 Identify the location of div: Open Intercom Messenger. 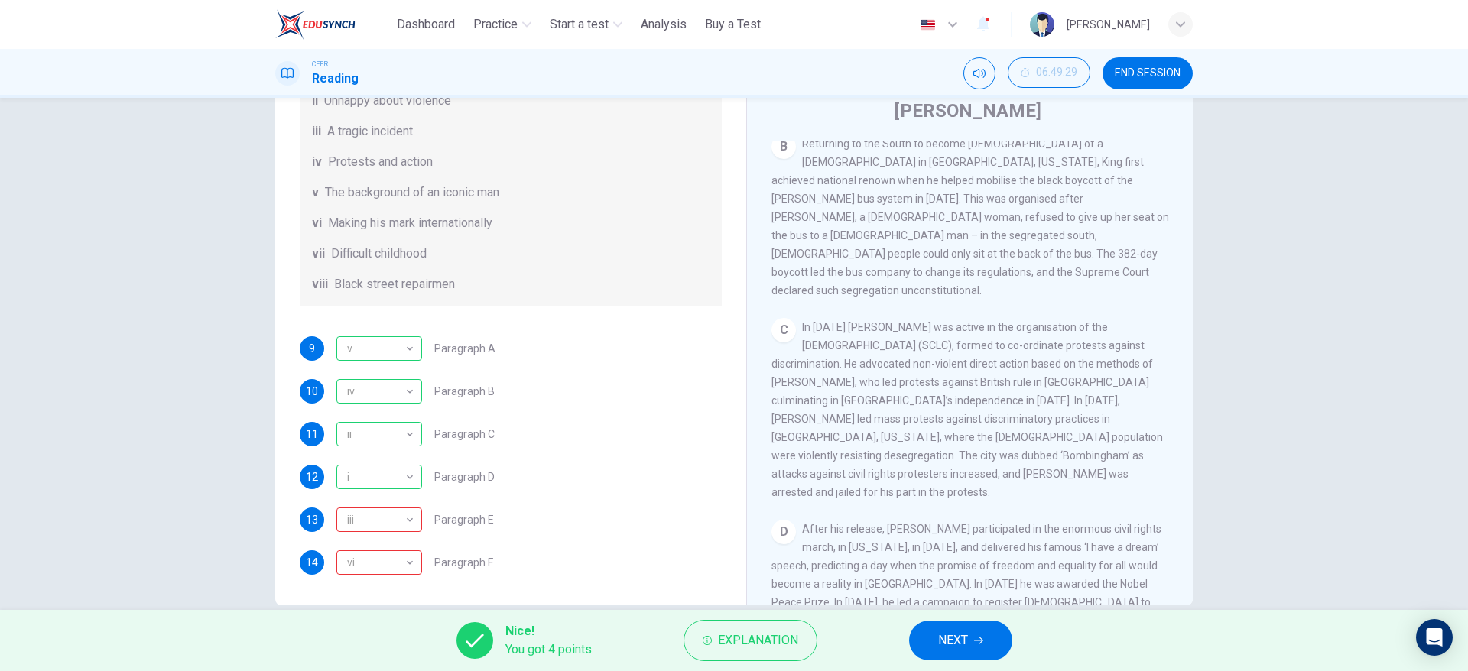
(1435, 638).